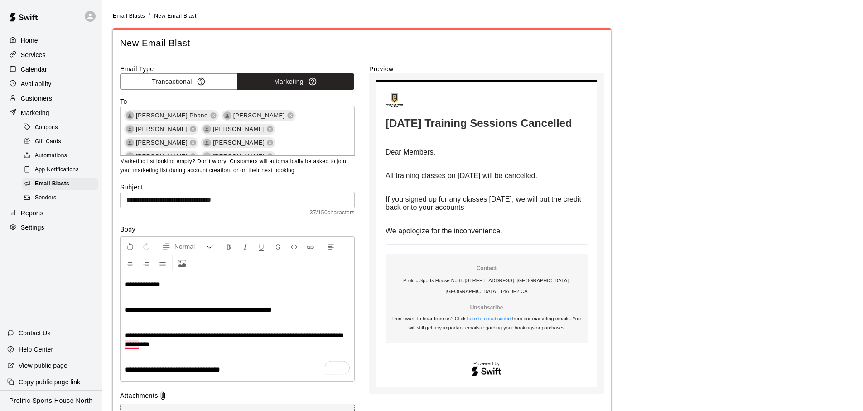  I want to click on a: Senders, so click(62, 198).